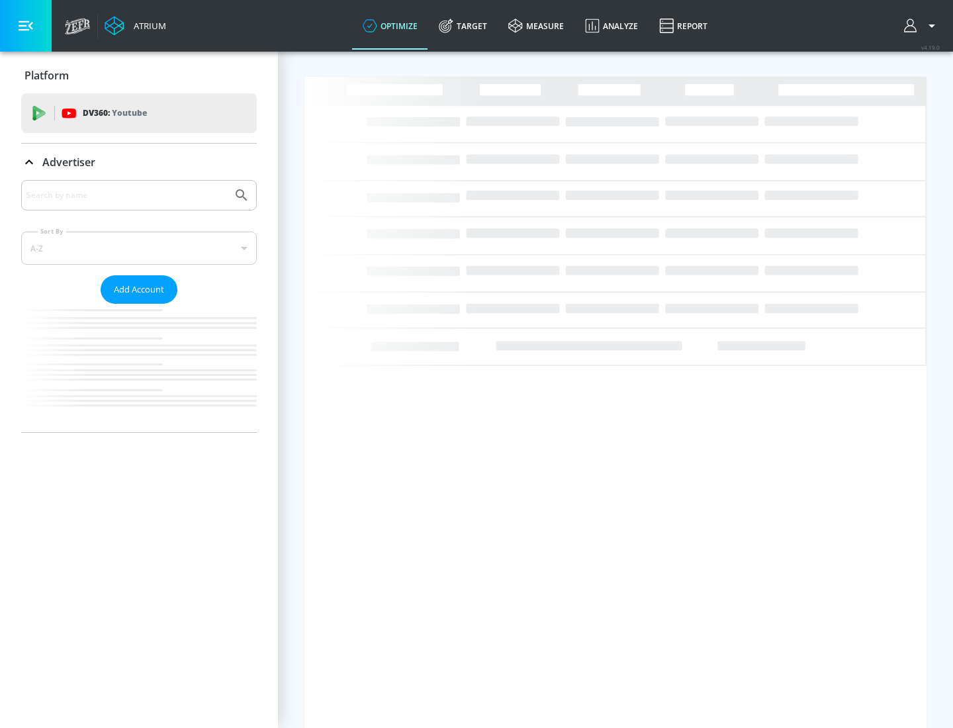 The height and width of the screenshot is (728, 953). I want to click on a: measure, so click(536, 26).